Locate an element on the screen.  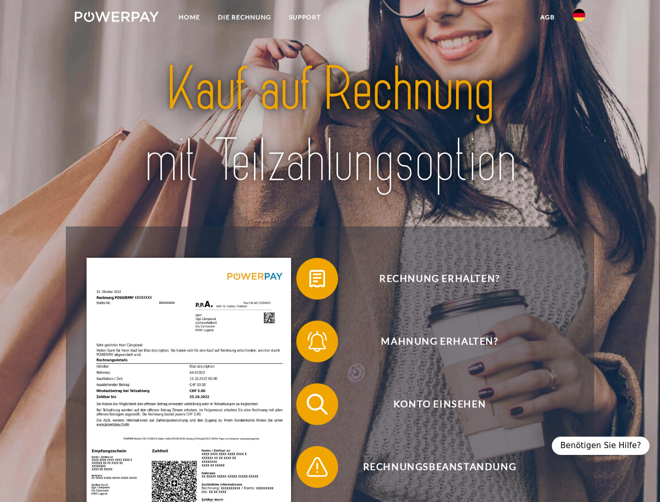
img: qb_search.svg is located at coordinates (317, 404).